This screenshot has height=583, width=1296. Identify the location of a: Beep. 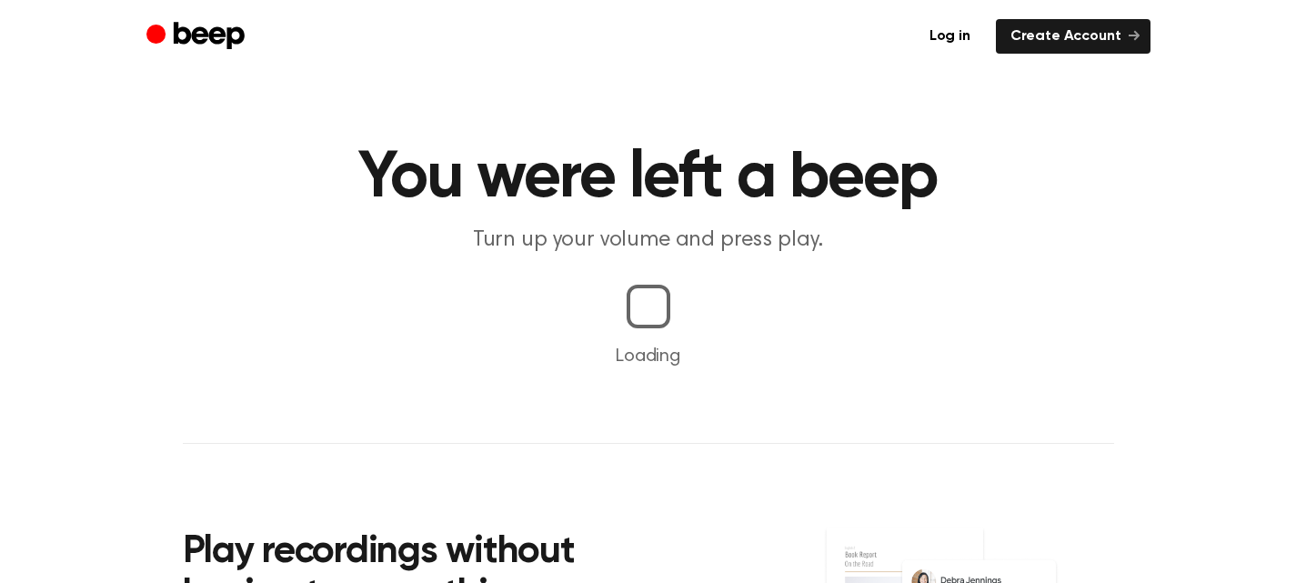
(197, 36).